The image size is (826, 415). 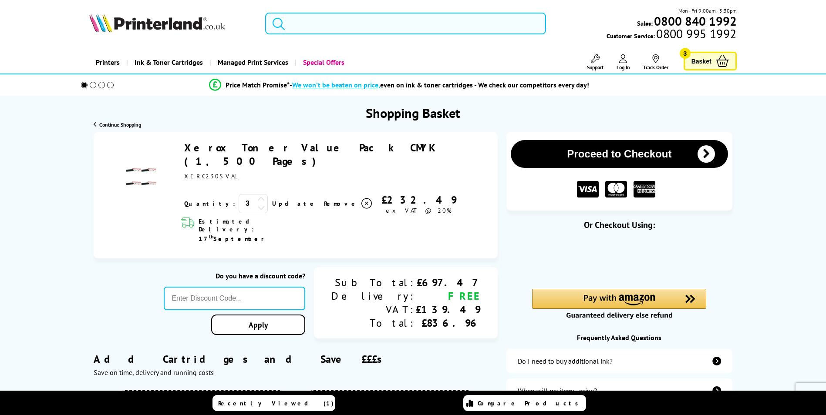 I want to click on a: 0800 840 1992, so click(x=694, y=21).